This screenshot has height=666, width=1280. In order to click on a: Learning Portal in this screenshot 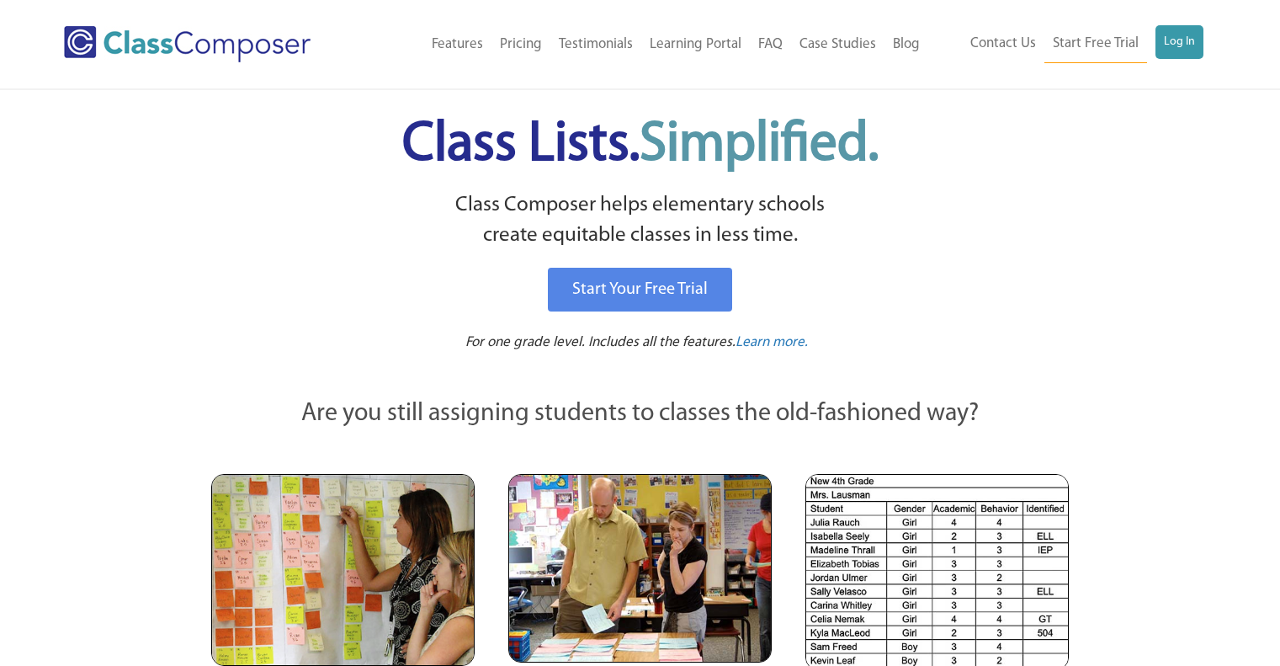, I will do `click(695, 45)`.